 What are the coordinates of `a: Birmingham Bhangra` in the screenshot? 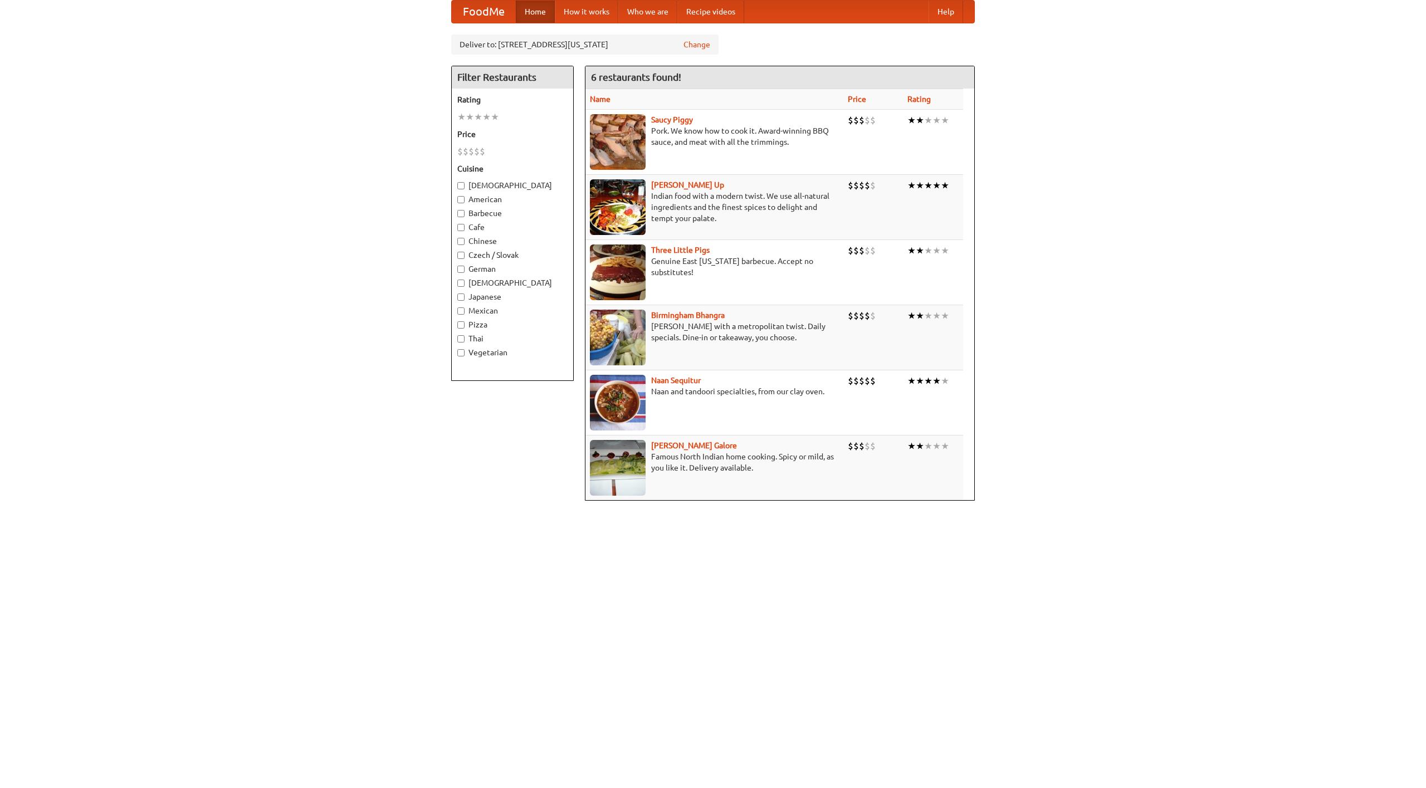 It's located at (688, 315).